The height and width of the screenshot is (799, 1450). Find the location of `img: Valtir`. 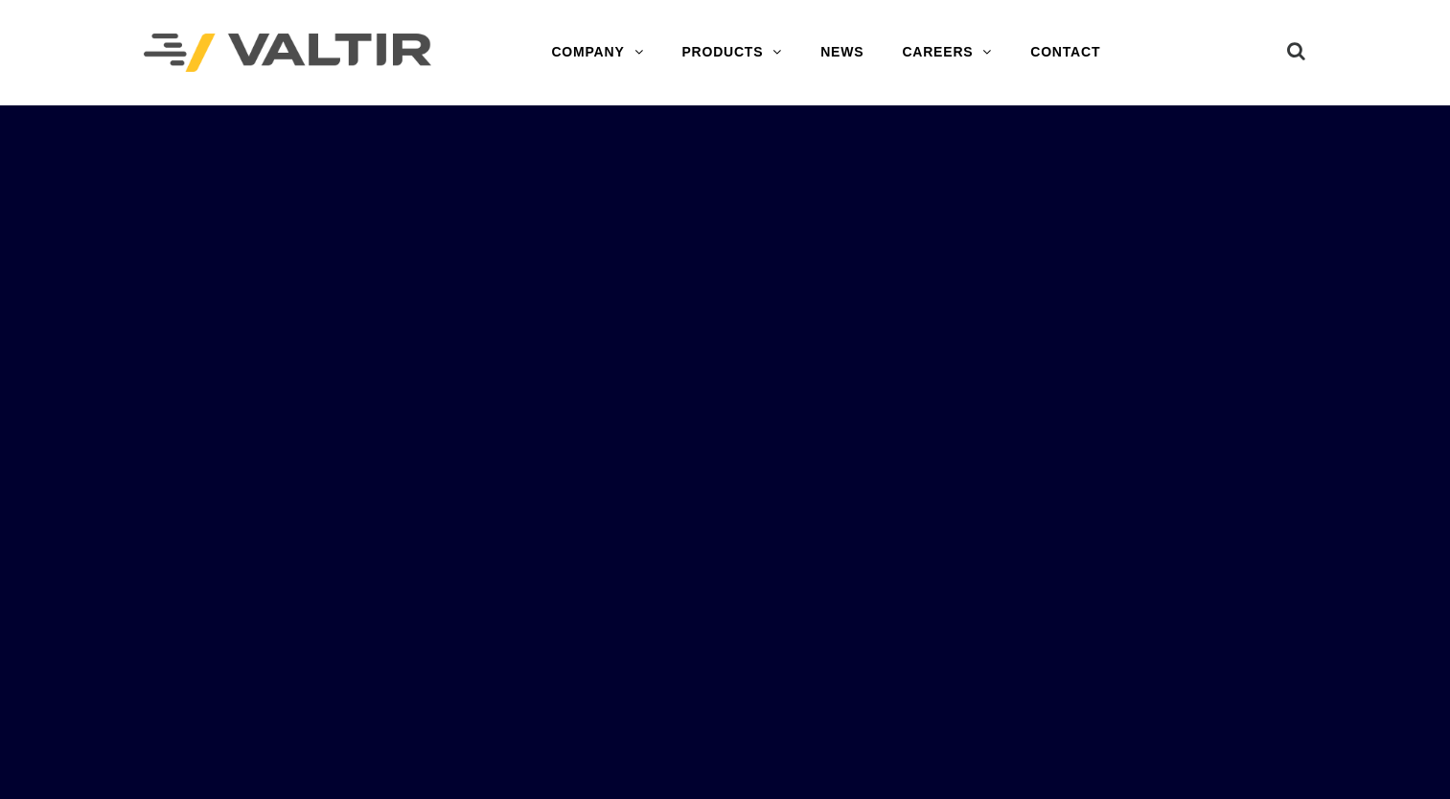

img: Valtir is located at coordinates (288, 53).